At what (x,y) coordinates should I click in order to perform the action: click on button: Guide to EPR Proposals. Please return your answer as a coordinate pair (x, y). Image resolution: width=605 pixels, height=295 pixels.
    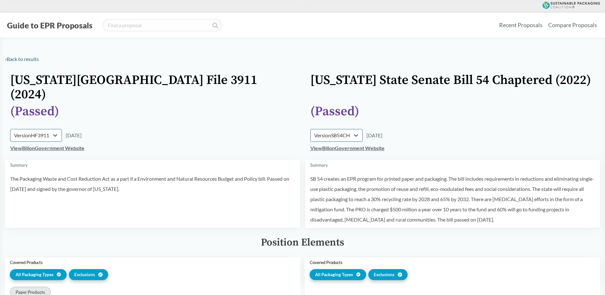
    Looking at the image, I should click on (50, 25).